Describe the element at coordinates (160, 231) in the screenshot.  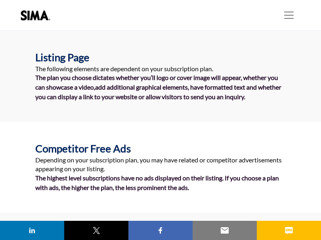
I see `img: facebook sharing button` at that location.